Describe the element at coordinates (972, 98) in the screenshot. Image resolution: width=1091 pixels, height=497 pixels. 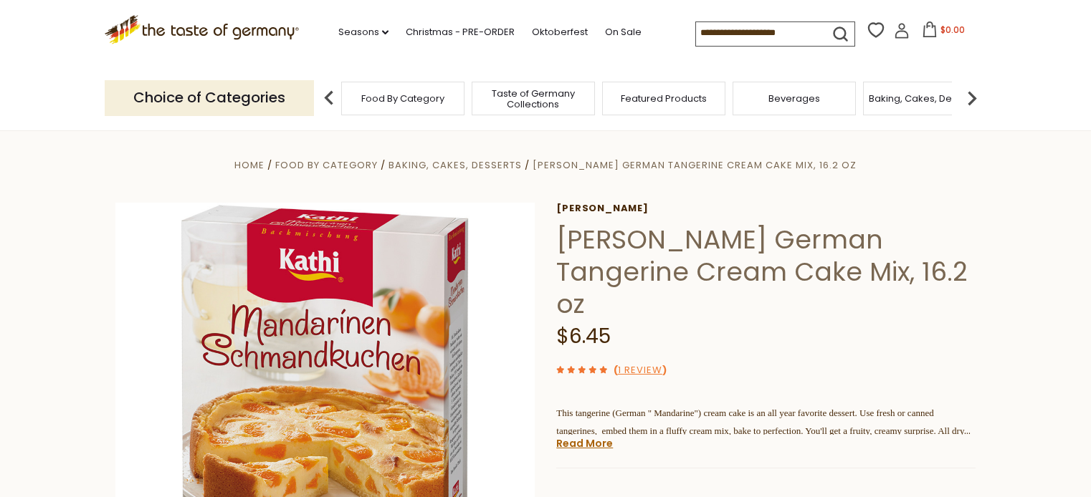
I see `img: next arrow` at that location.